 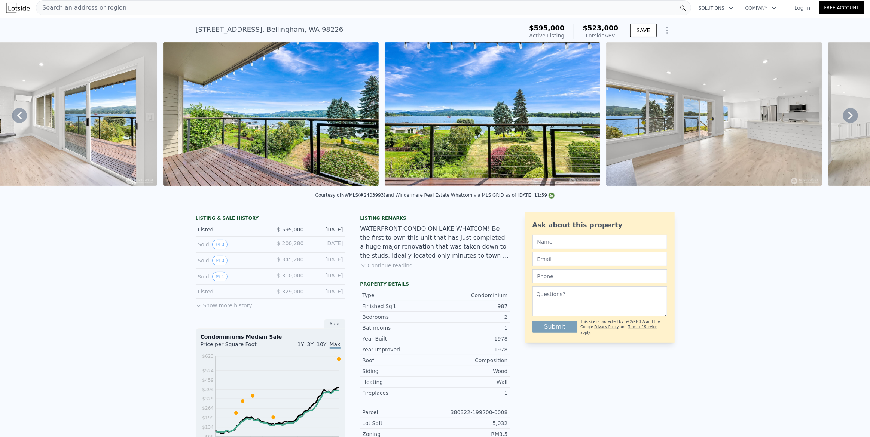 I want to click on div: Composition, so click(x=471, y=361).